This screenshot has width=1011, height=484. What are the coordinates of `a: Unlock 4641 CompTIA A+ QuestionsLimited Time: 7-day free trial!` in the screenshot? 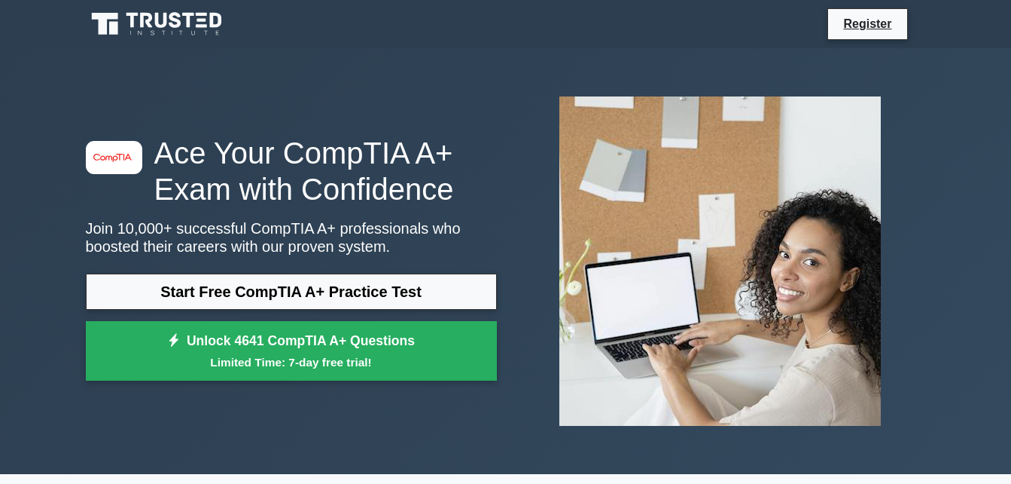 It's located at (291, 351).